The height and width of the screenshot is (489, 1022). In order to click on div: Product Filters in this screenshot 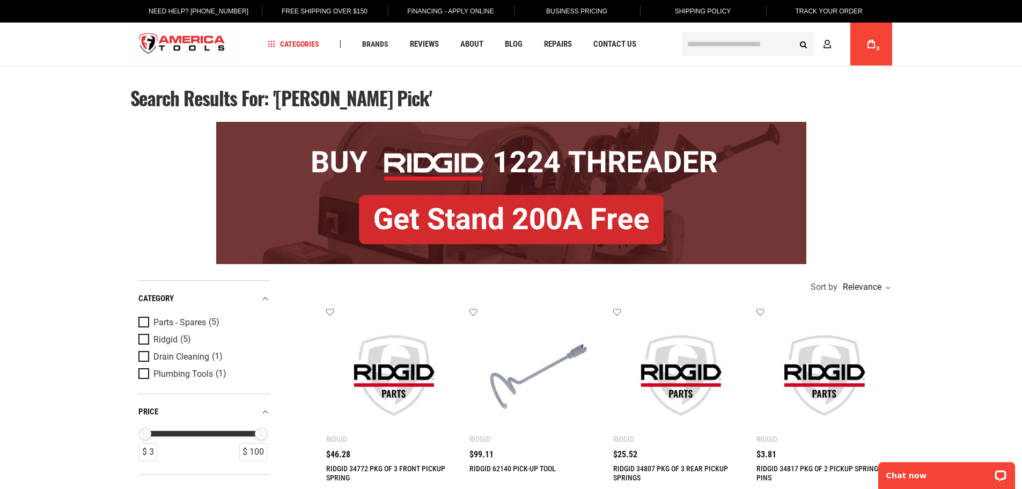, I will do `click(204, 377)`.